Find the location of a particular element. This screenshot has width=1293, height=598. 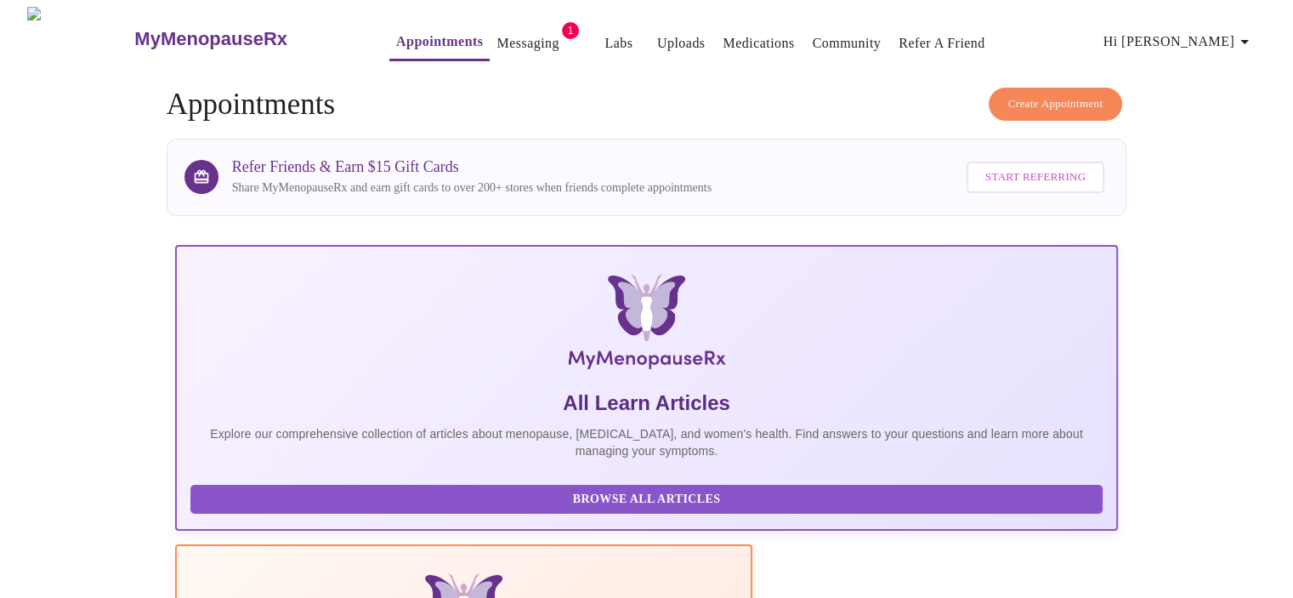

a: Refer a Friend is located at coordinates (942, 43).